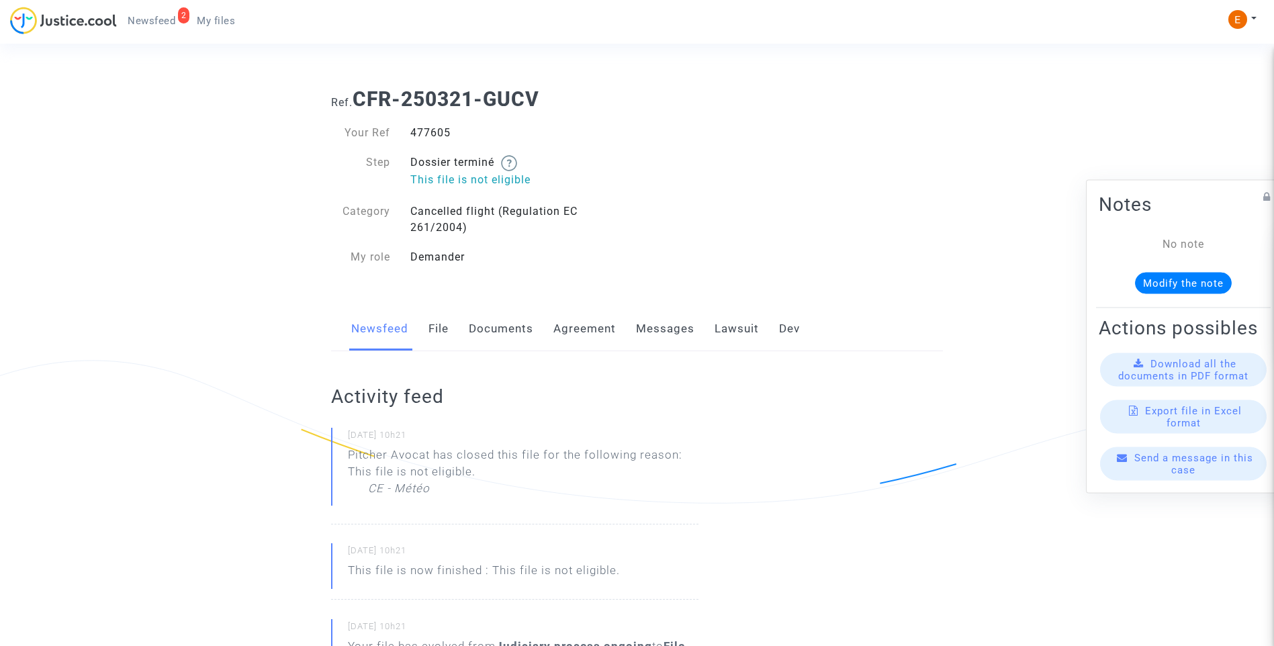  I want to click on span: Send a message in this case, so click(1194, 464).